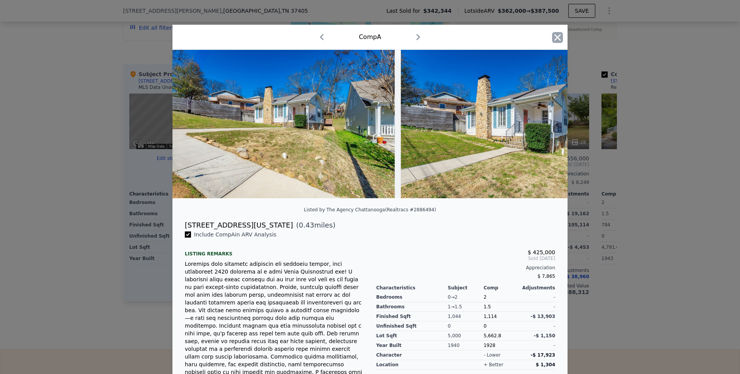 This screenshot has height=374, width=740. Describe the element at coordinates (485, 326) in the screenshot. I see `span: 0` at that location.